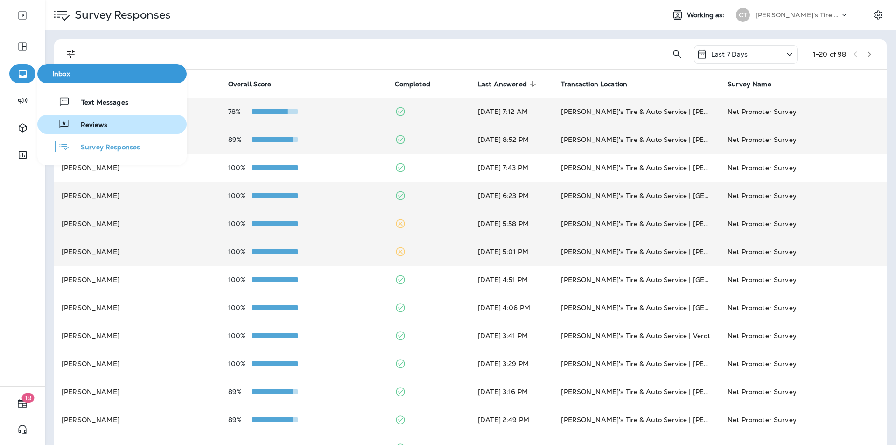  What do you see at coordinates (105, 147) in the screenshot?
I see `span: Survey Responses` at bounding box center [105, 147].